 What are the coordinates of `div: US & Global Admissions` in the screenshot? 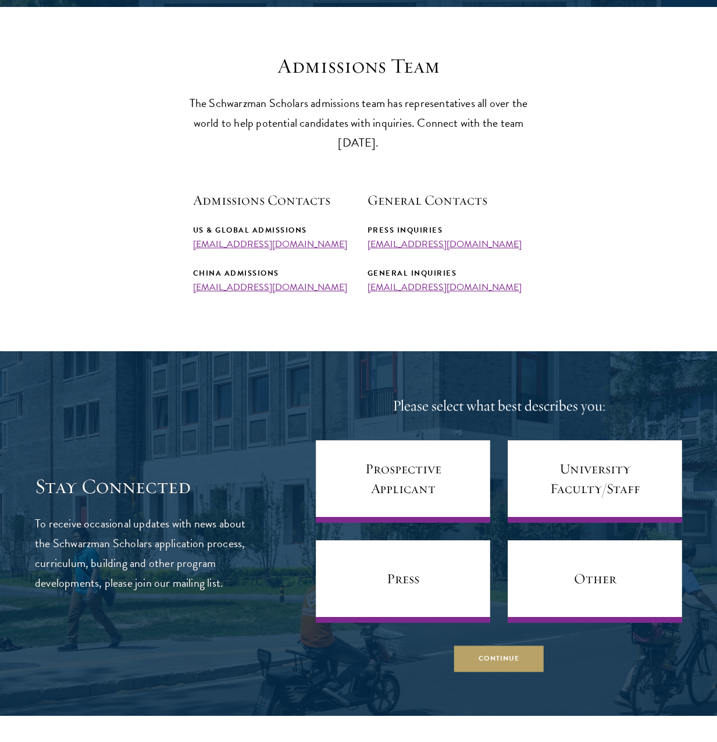 It's located at (272, 230).